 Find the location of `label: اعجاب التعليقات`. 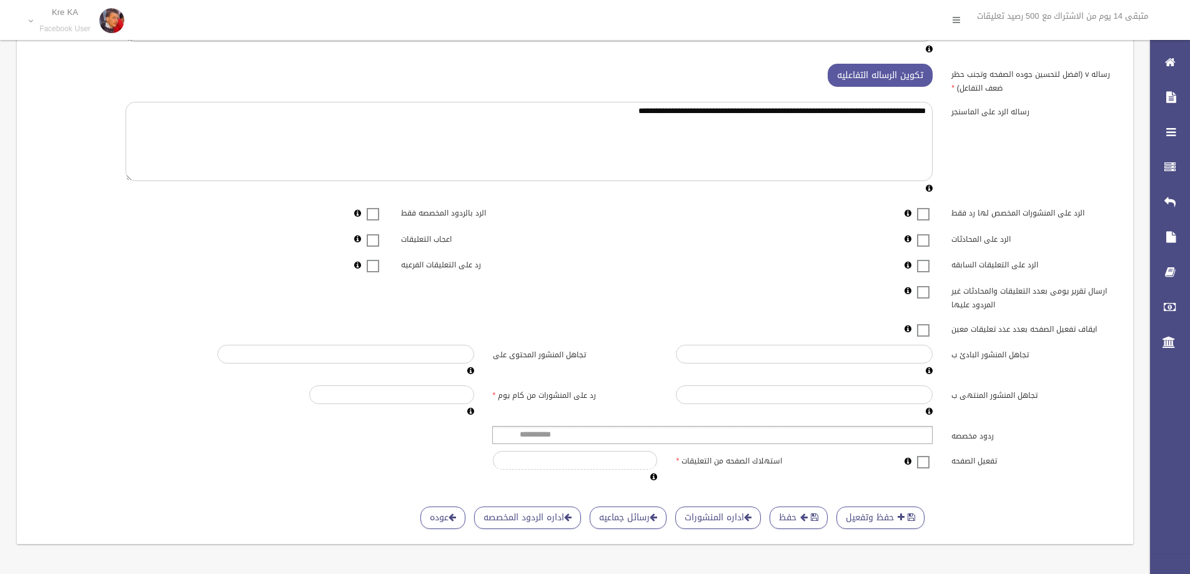

label: اعجاب التعليقات is located at coordinates (483, 237).